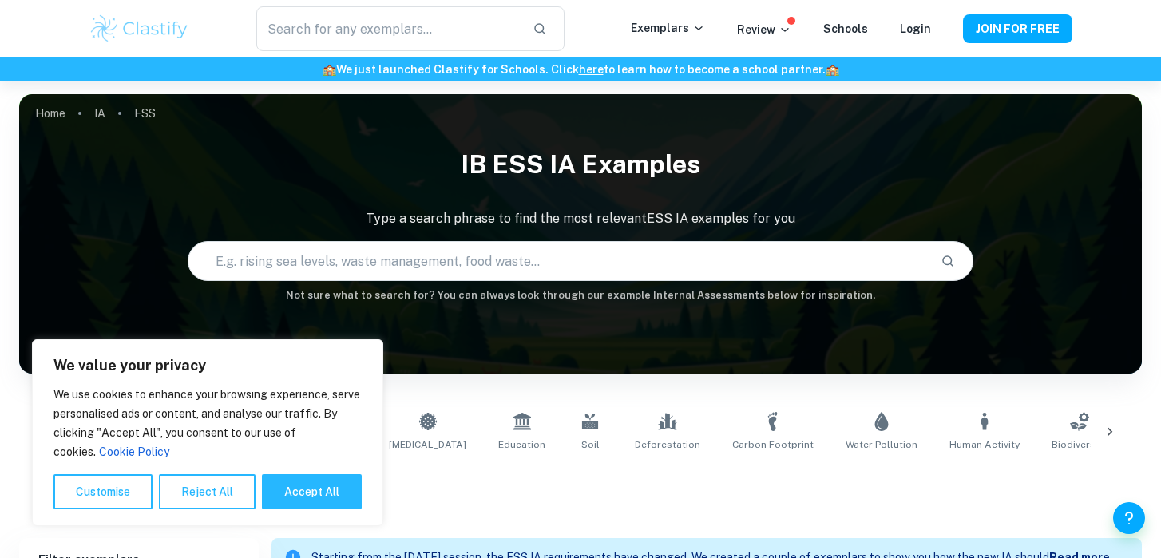 The height and width of the screenshot is (558, 1161). I want to click on a: IA, so click(100, 113).